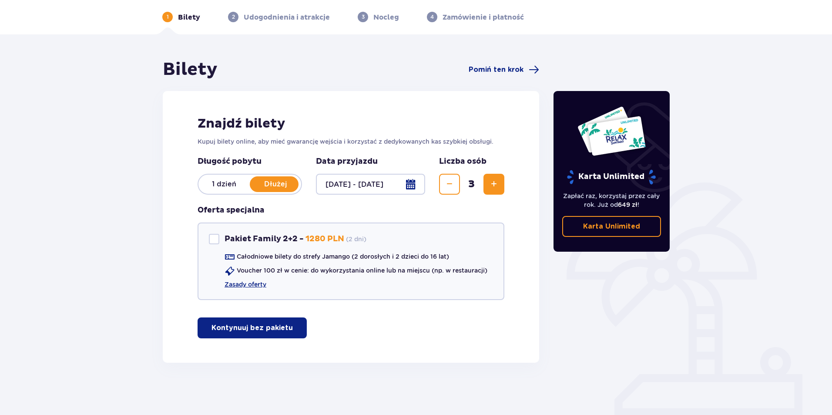 The width and height of the screenshot is (832, 415). What do you see at coordinates (351, 141) in the screenshot?
I see `p: Kupuj bilety online, aby mieć gwarancję wejścia i korzystać z dedykowanych kas szybkiej obsługi.` at bounding box center [351, 141].